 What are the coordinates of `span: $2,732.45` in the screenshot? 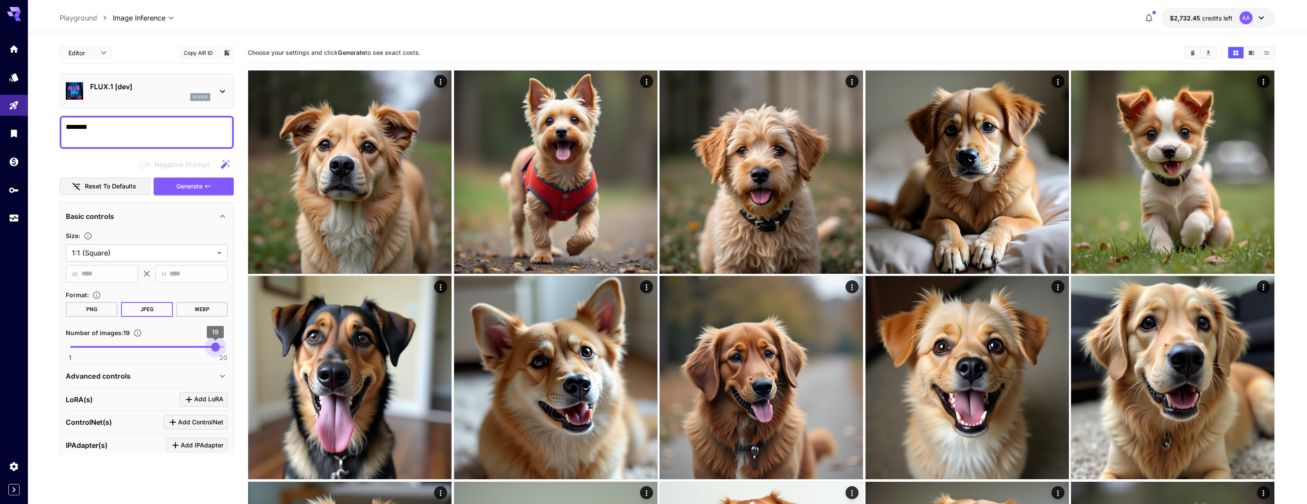 It's located at (1186, 18).